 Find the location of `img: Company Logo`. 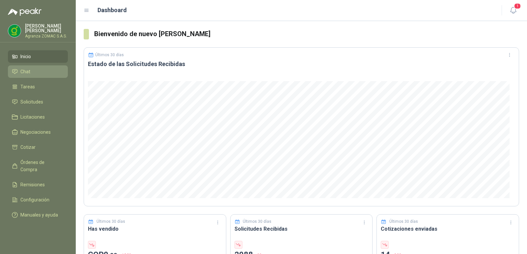

img: Company Logo is located at coordinates (14, 31).